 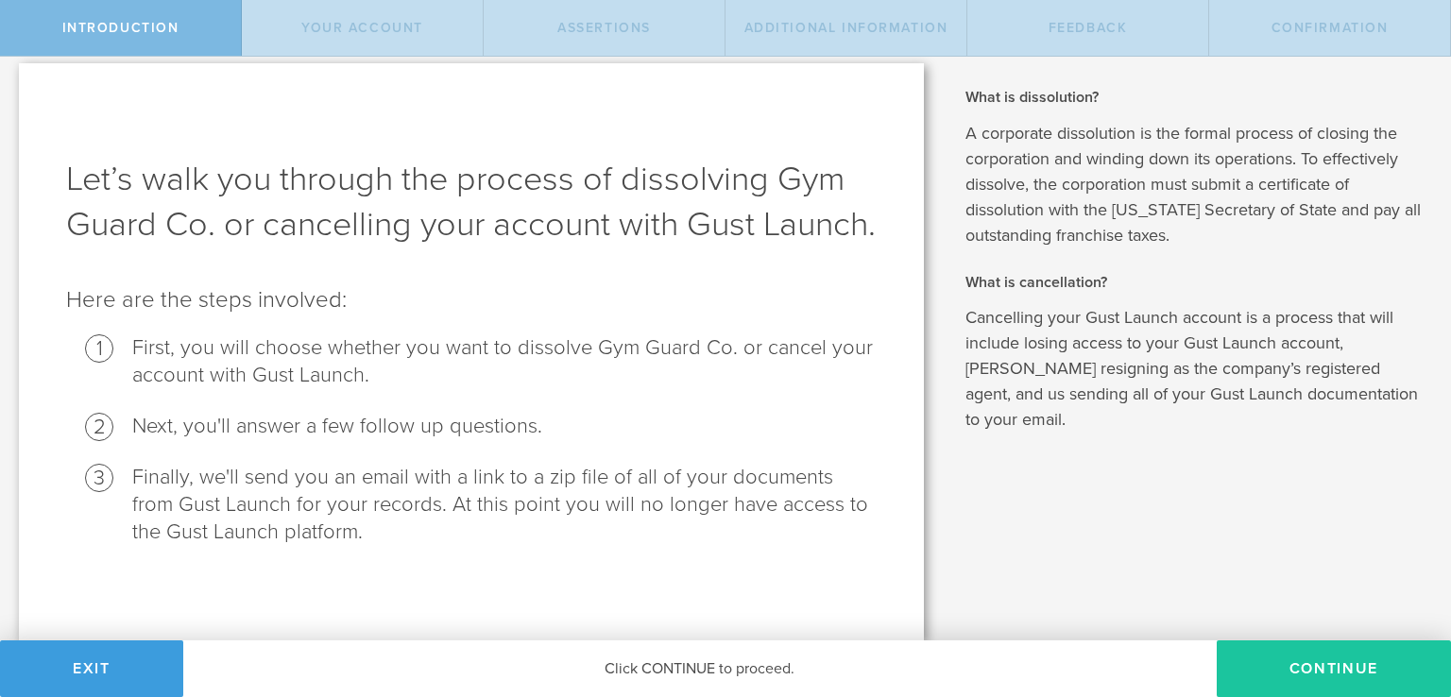 I want to click on span: Assertions, so click(x=604, y=27).